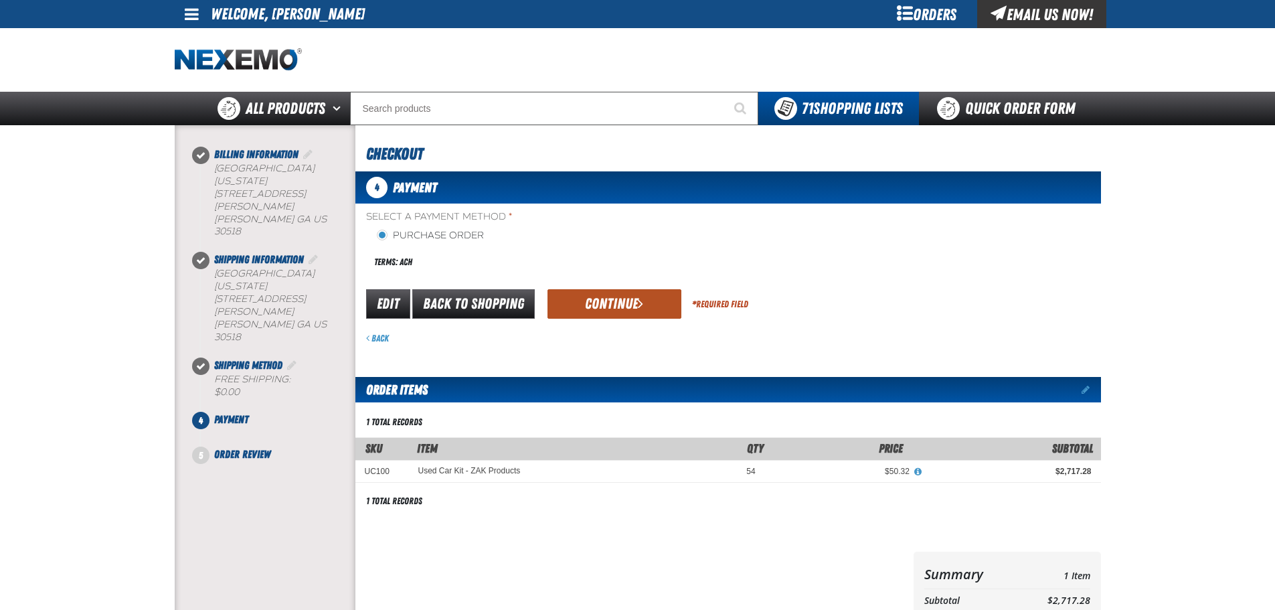 This screenshot has height=610, width=1275. I want to click on td: 1 Item, so click(1050, 573).